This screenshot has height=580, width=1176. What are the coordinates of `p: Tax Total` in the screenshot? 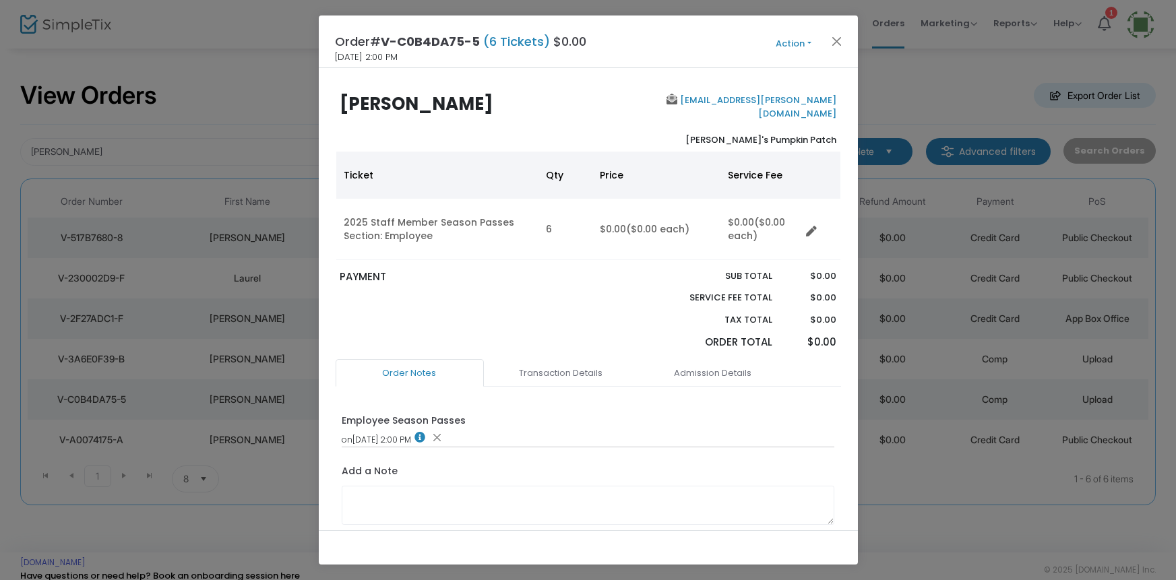 It's located at (716, 320).